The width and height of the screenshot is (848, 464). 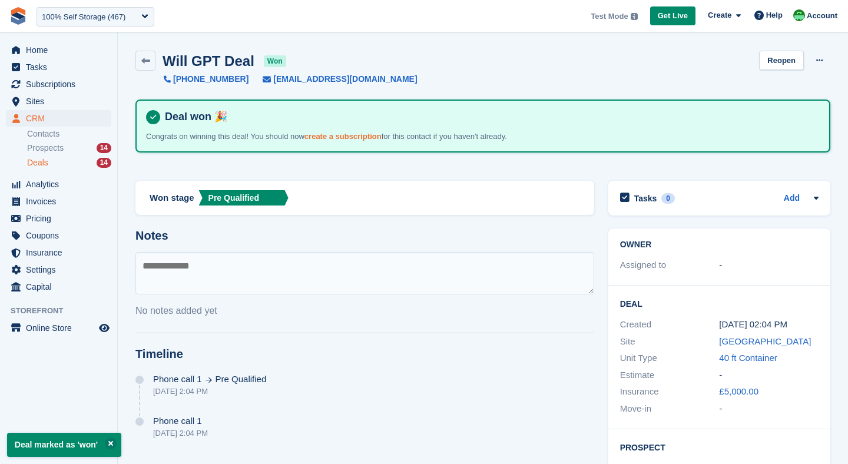 What do you see at coordinates (159, 198) in the screenshot?
I see `span: Won` at bounding box center [159, 198].